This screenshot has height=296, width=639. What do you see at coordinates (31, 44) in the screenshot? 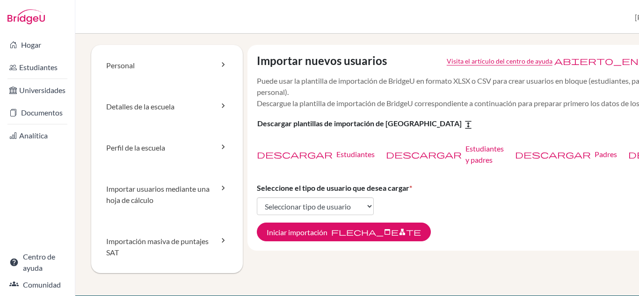
I see `font: Hogar` at bounding box center [31, 44].